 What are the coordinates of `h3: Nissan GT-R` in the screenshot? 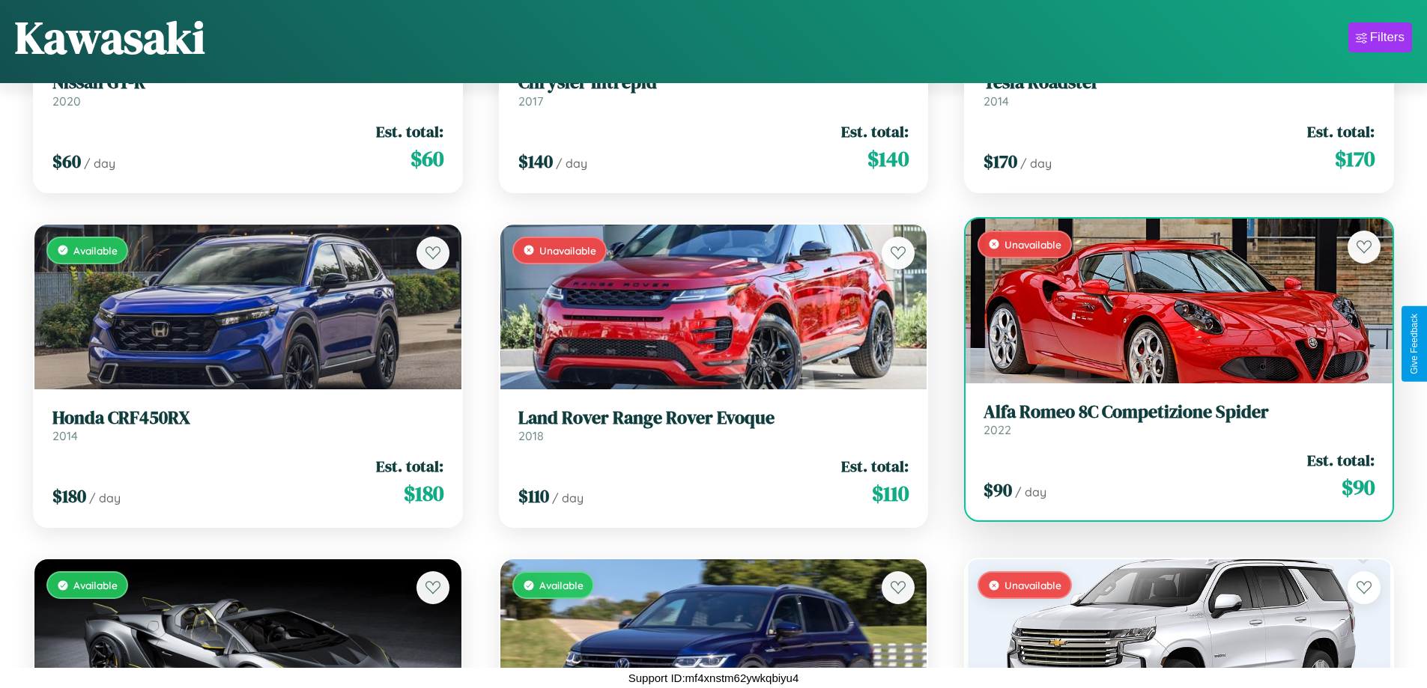 It's located at (248, 82).